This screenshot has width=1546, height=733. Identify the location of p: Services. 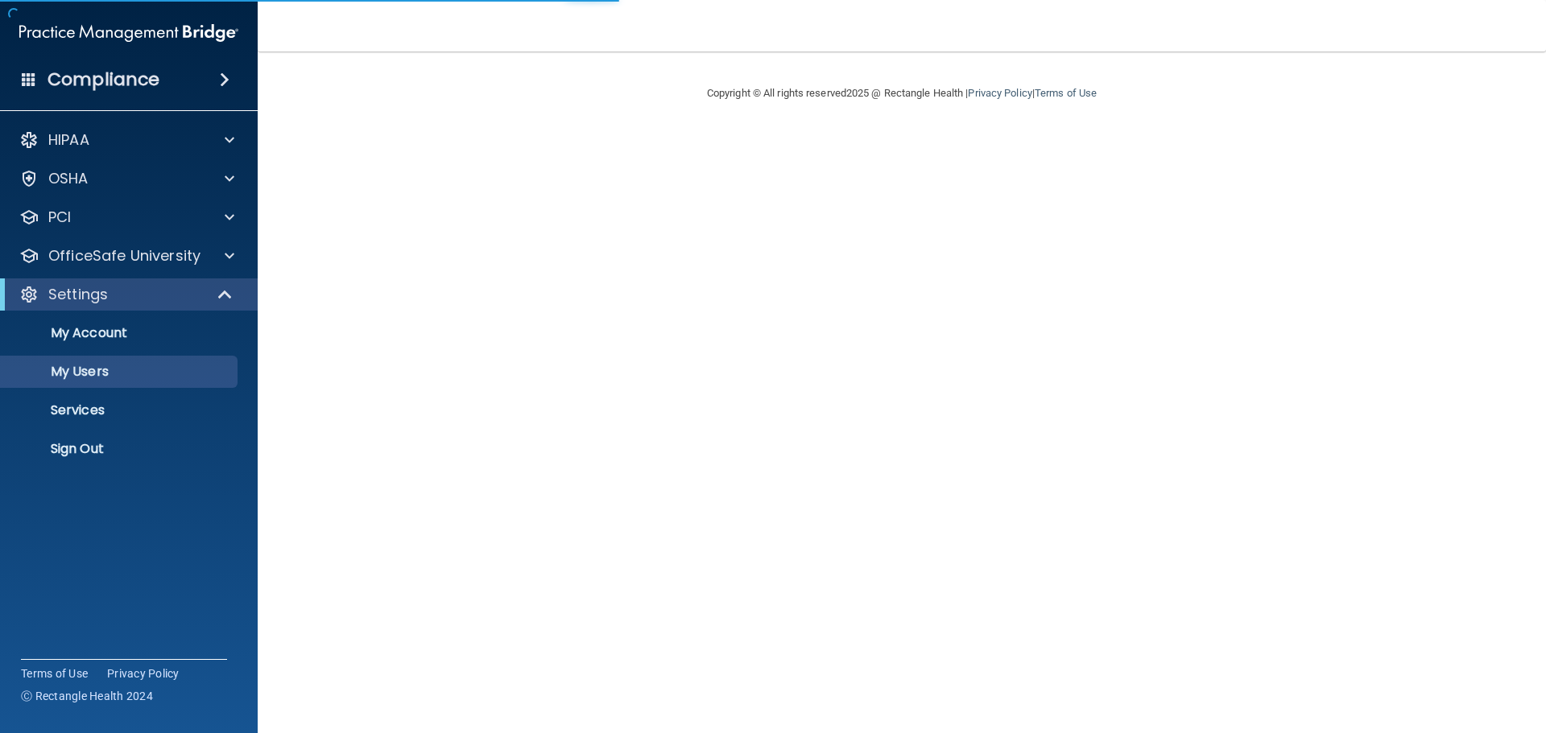
(120, 411).